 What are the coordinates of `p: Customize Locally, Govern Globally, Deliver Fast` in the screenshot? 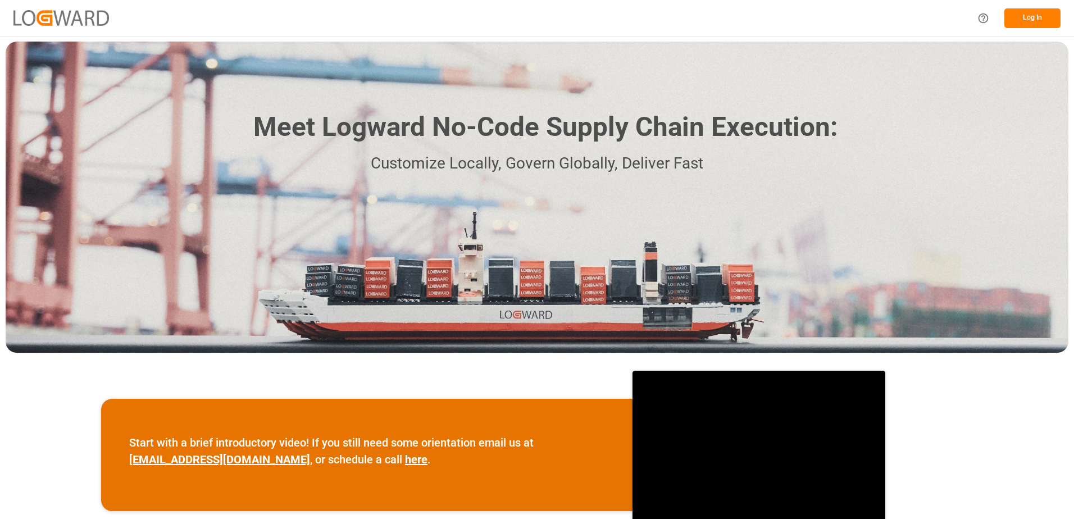 It's located at (537, 164).